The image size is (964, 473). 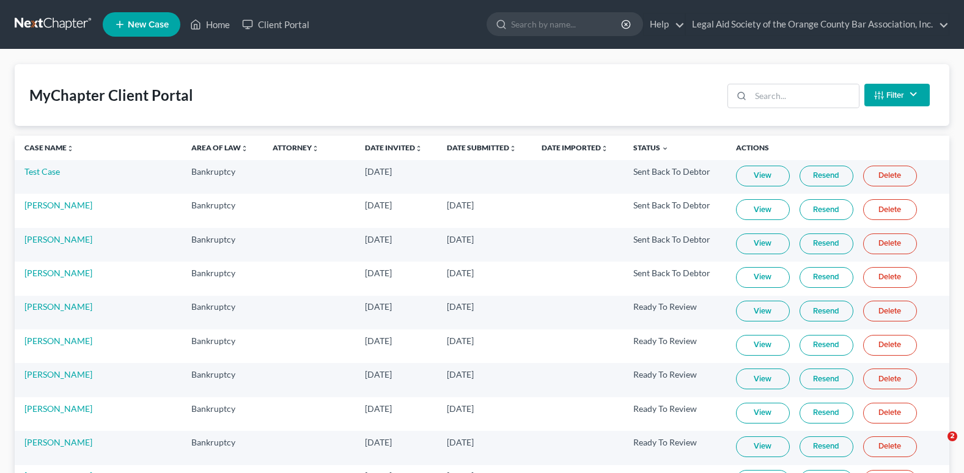 I want to click on a: Client Portal, so click(x=276, y=24).